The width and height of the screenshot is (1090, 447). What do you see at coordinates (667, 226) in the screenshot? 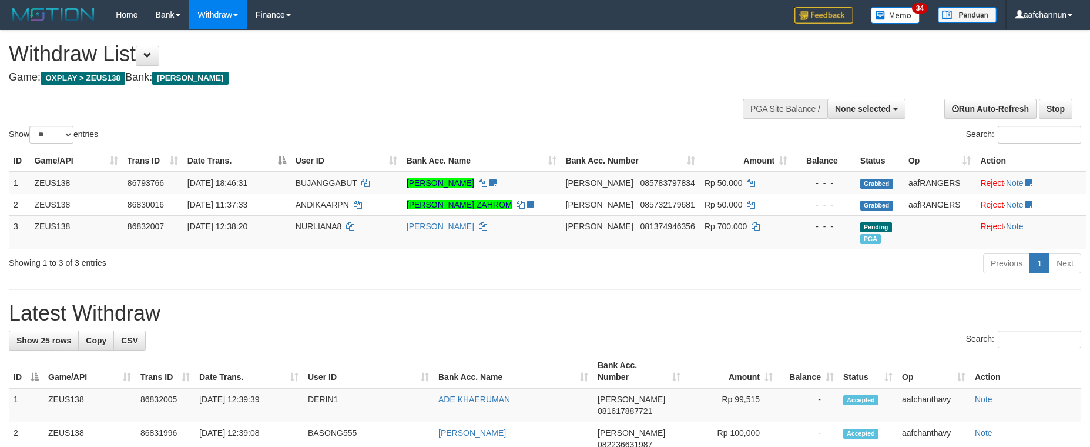
I see `span: Copy 081374946356 to clipboard` at bounding box center [667, 226].